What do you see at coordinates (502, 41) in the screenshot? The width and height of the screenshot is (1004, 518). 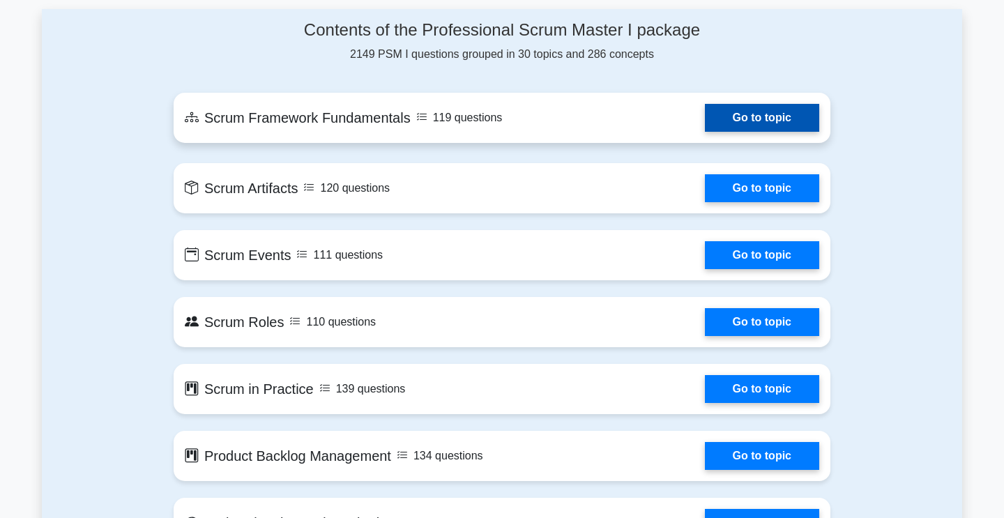 I see `div: 2149 PSM I questions grouped in 30 topics and 286 concepts` at bounding box center [502, 41].